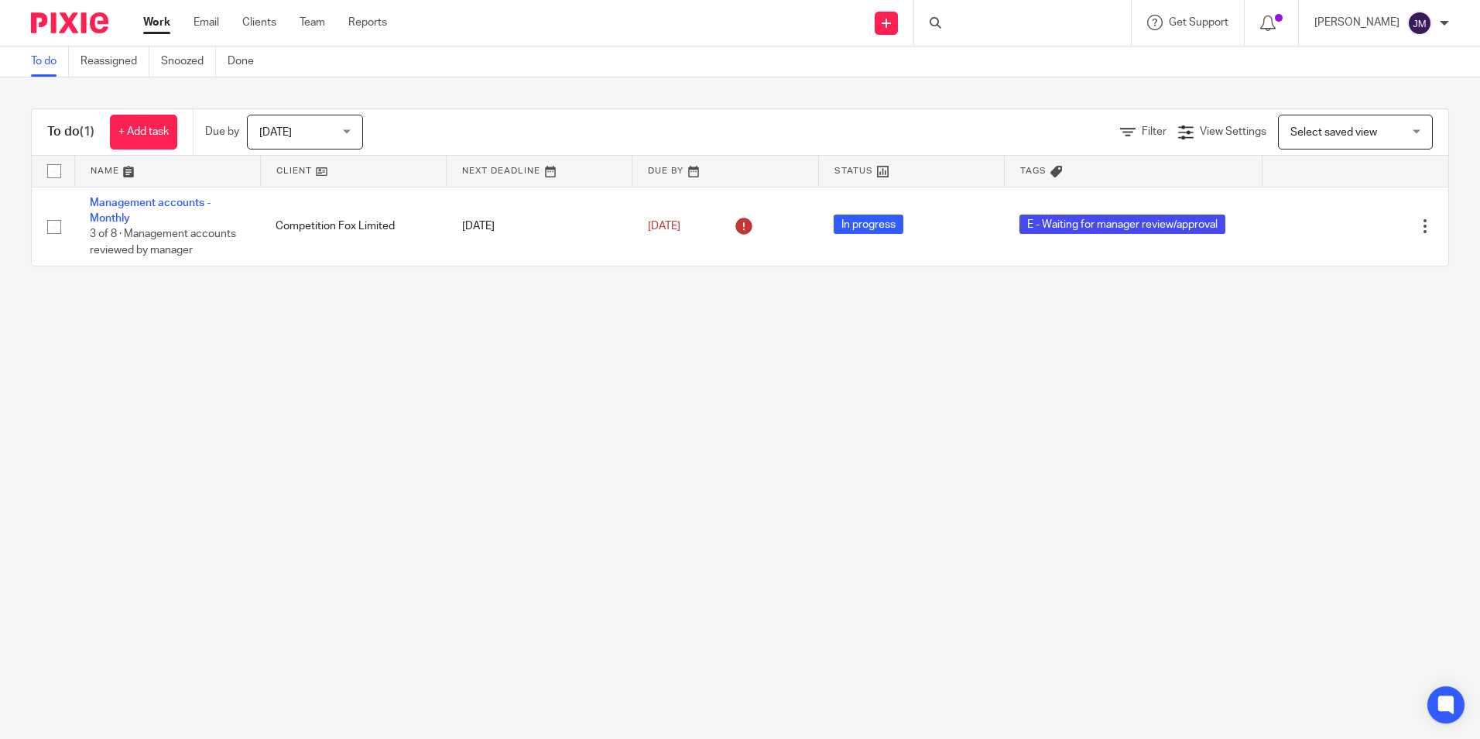 The height and width of the screenshot is (739, 1480). I want to click on a: Team, so click(312, 22).